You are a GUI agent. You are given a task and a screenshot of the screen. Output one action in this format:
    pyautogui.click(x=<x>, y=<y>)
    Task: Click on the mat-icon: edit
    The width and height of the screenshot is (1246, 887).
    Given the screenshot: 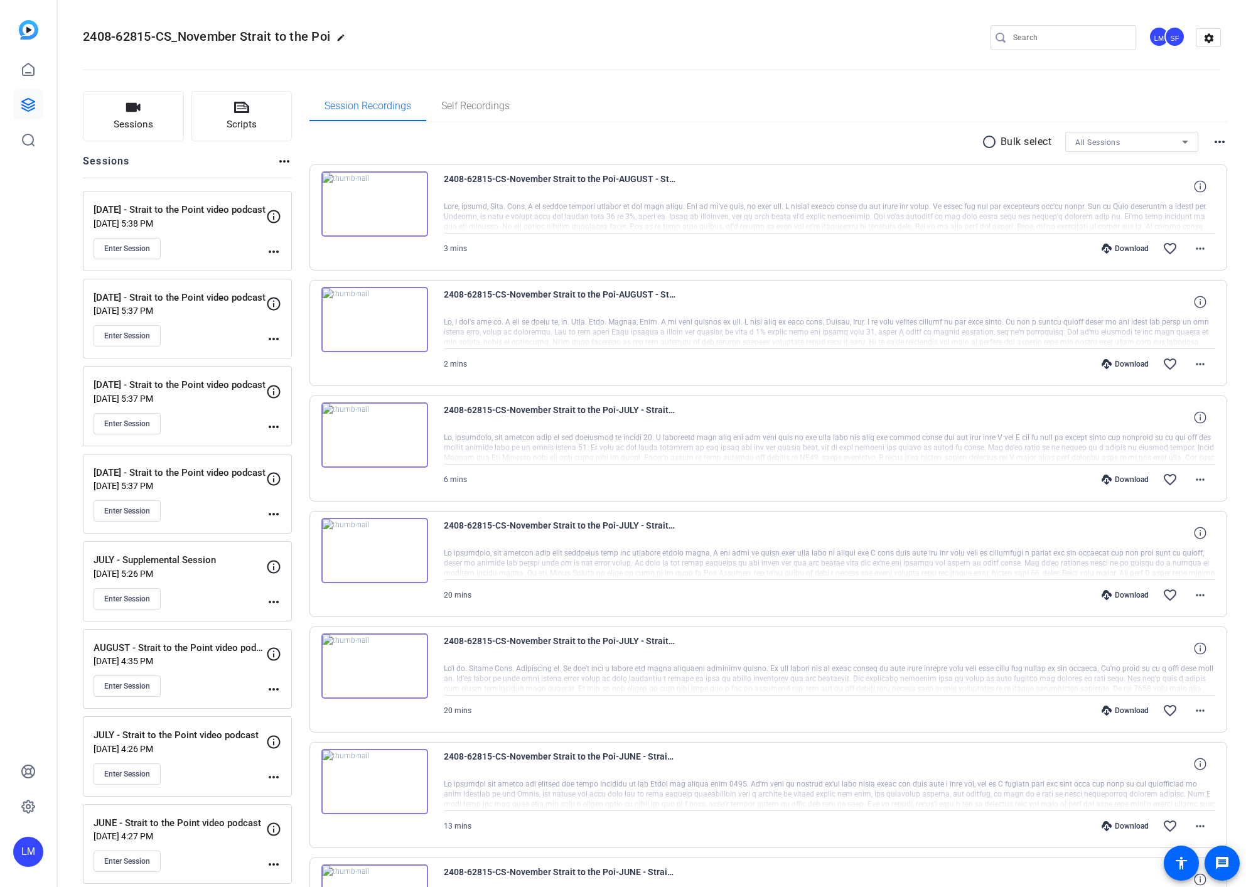 What is the action you would take?
    pyautogui.click(x=344, y=41)
    